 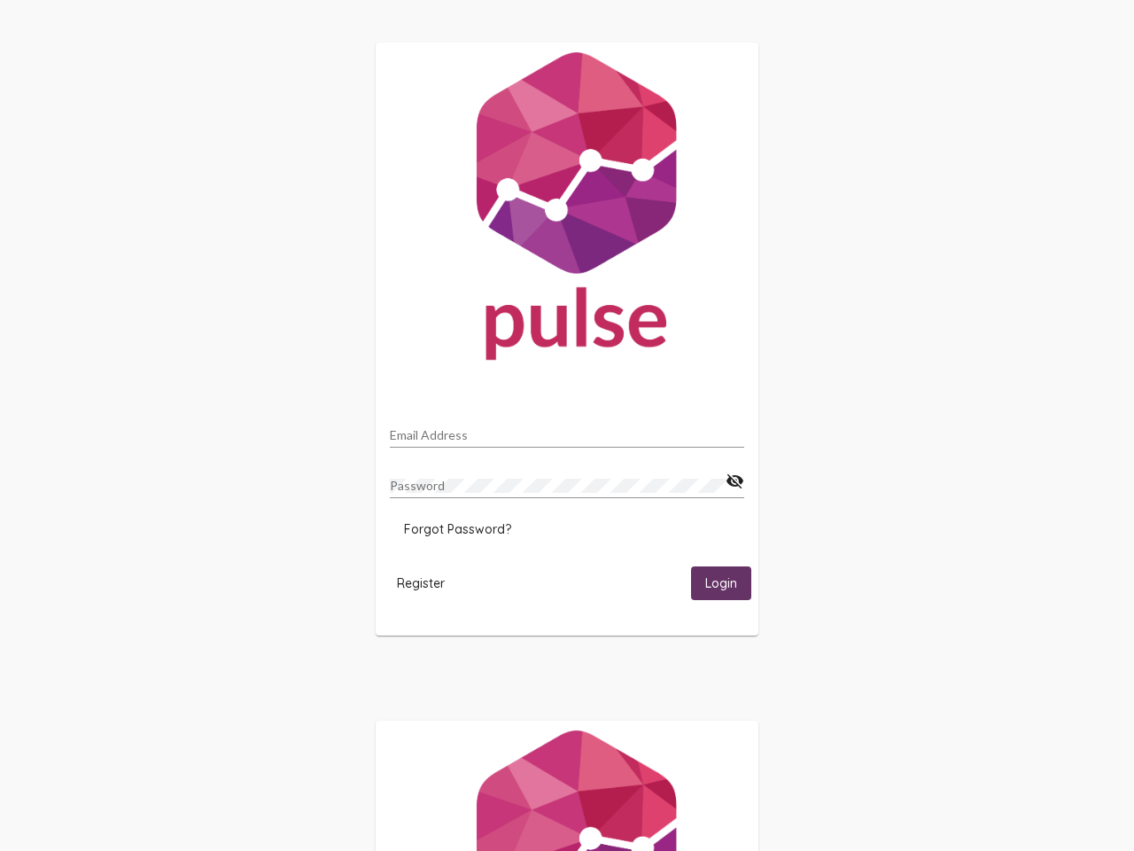 I want to click on button: Forgot Password?, so click(x=457, y=529).